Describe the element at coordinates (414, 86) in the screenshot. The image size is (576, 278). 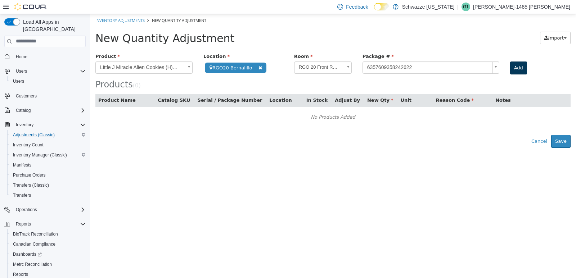
I see `button: Notes` at that location.